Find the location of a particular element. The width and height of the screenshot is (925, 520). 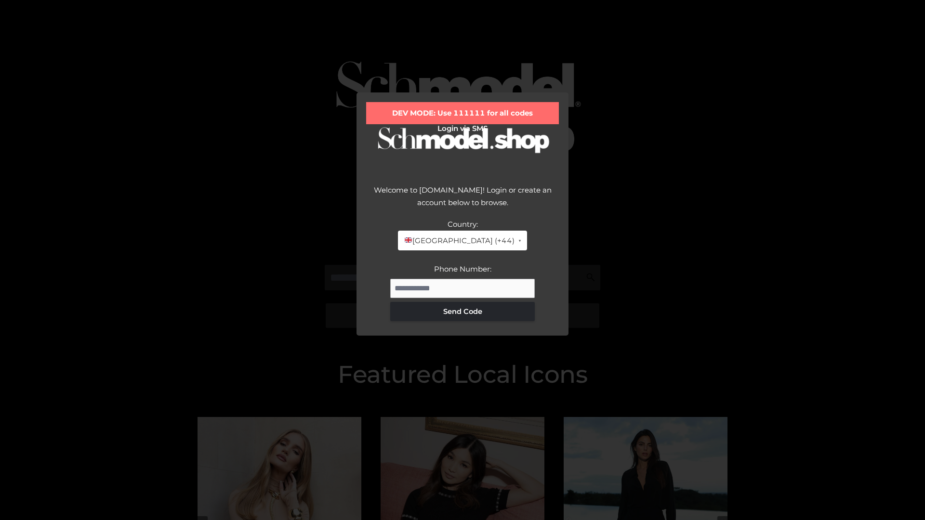

button: Send Code is located at coordinates (462, 312).